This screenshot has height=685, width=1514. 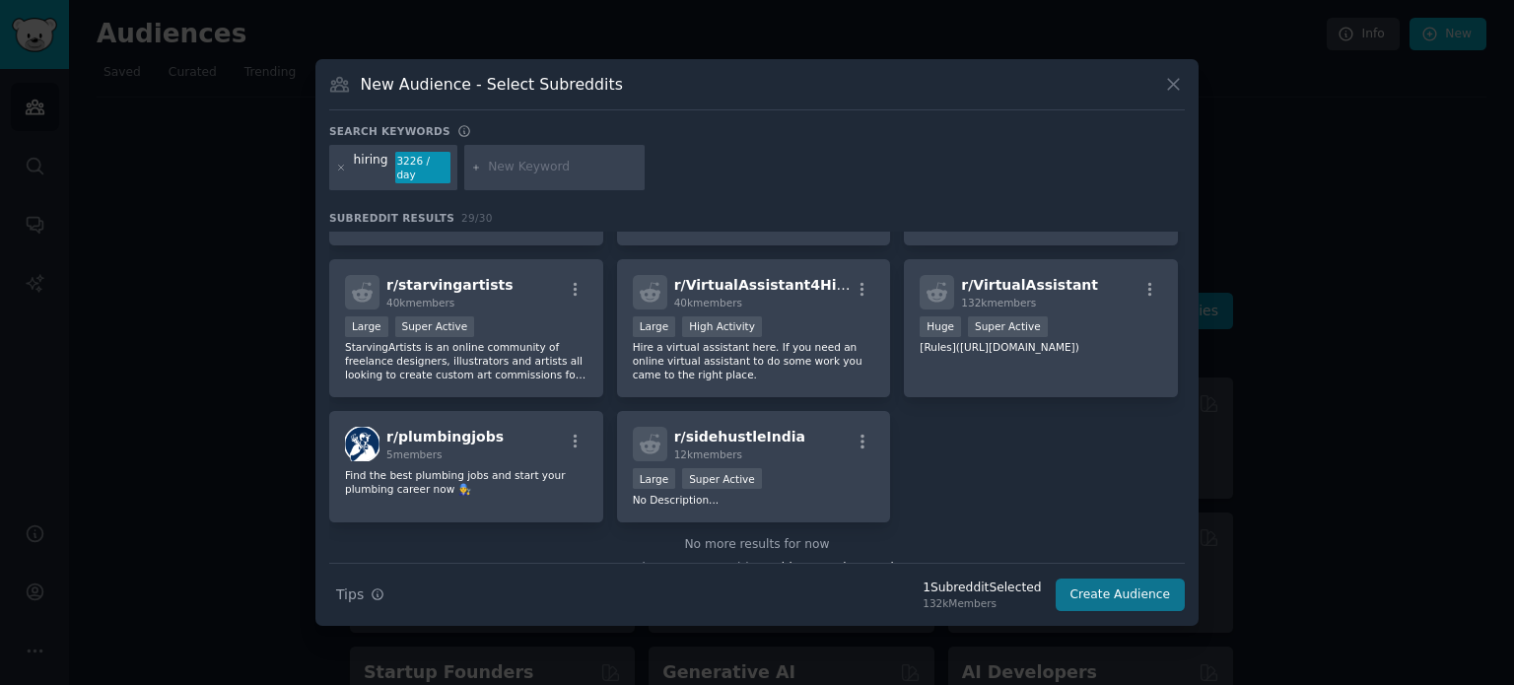 I want to click on div: 1 Subreddit Selected, so click(x=982, y=589).